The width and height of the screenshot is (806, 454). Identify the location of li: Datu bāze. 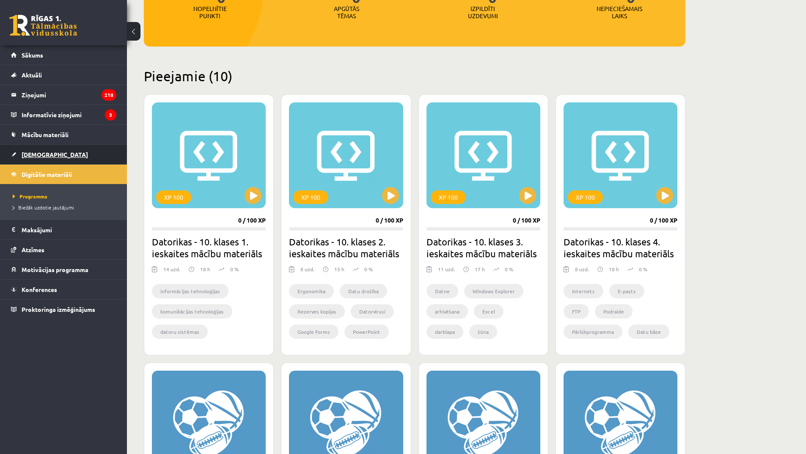
(649, 332).